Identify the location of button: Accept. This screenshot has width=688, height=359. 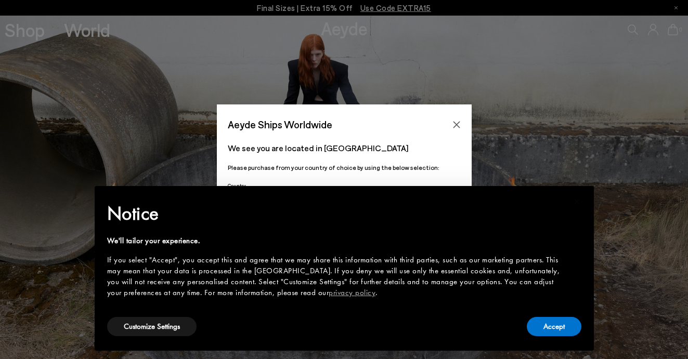
(554, 327).